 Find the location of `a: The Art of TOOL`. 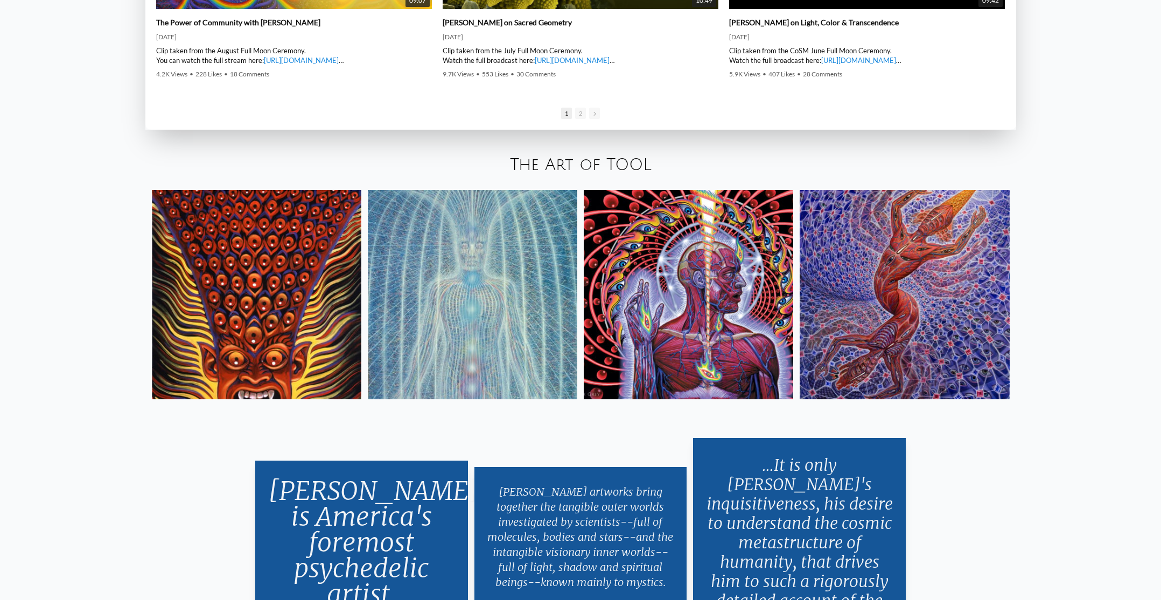

a: The Art of TOOL is located at coordinates (580, 165).